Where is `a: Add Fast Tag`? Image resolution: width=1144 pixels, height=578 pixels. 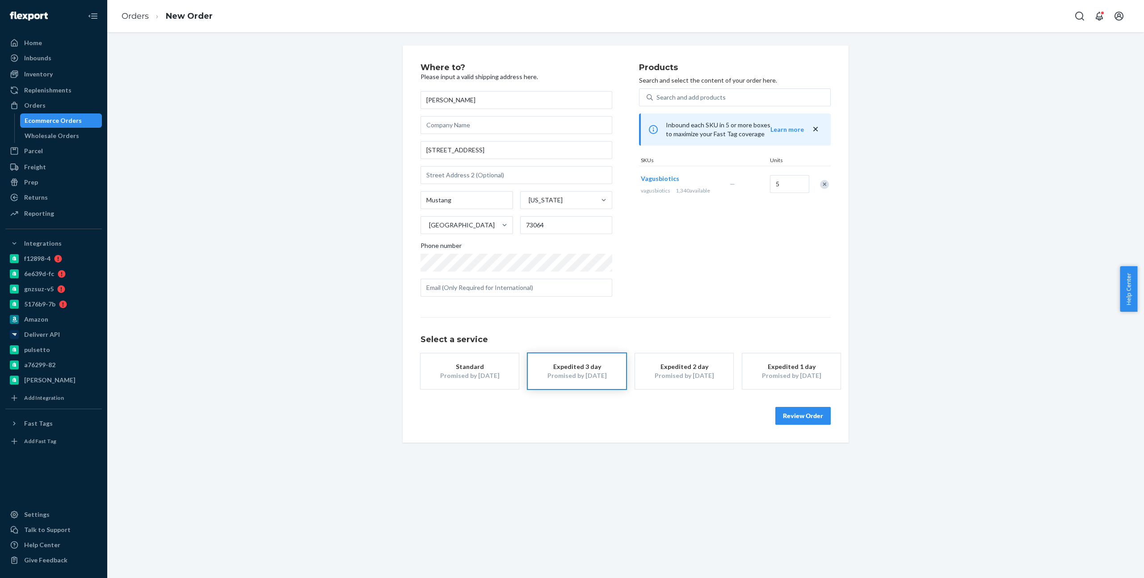 a: Add Fast Tag is located at coordinates (54, 442).